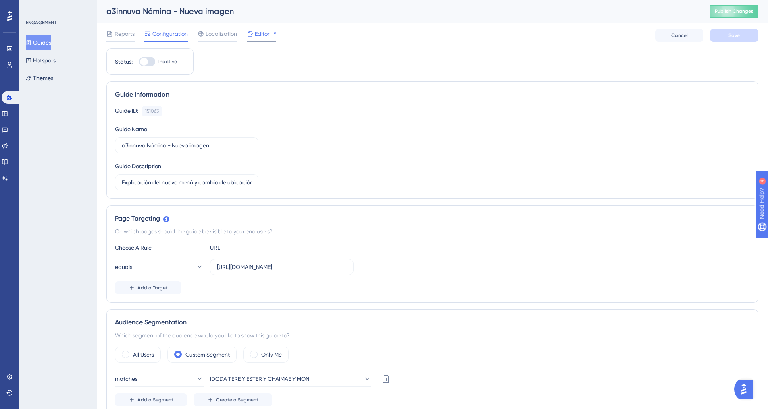 This screenshot has width=768, height=409. Describe the element at coordinates (734, 35) in the screenshot. I see `span: Save` at that location.